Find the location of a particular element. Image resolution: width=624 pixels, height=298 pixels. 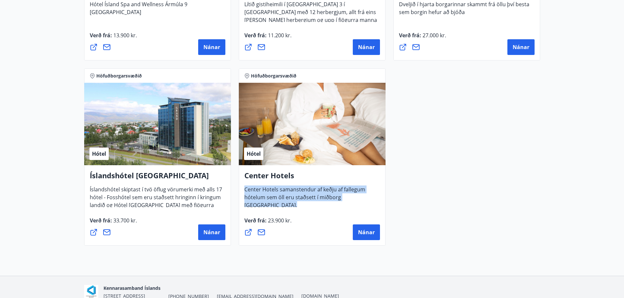

span: Dveljið í hjarta borgarinnar skammt frá öllu því besta sem borgin hefur að bjóða is located at coordinates (464, 11).